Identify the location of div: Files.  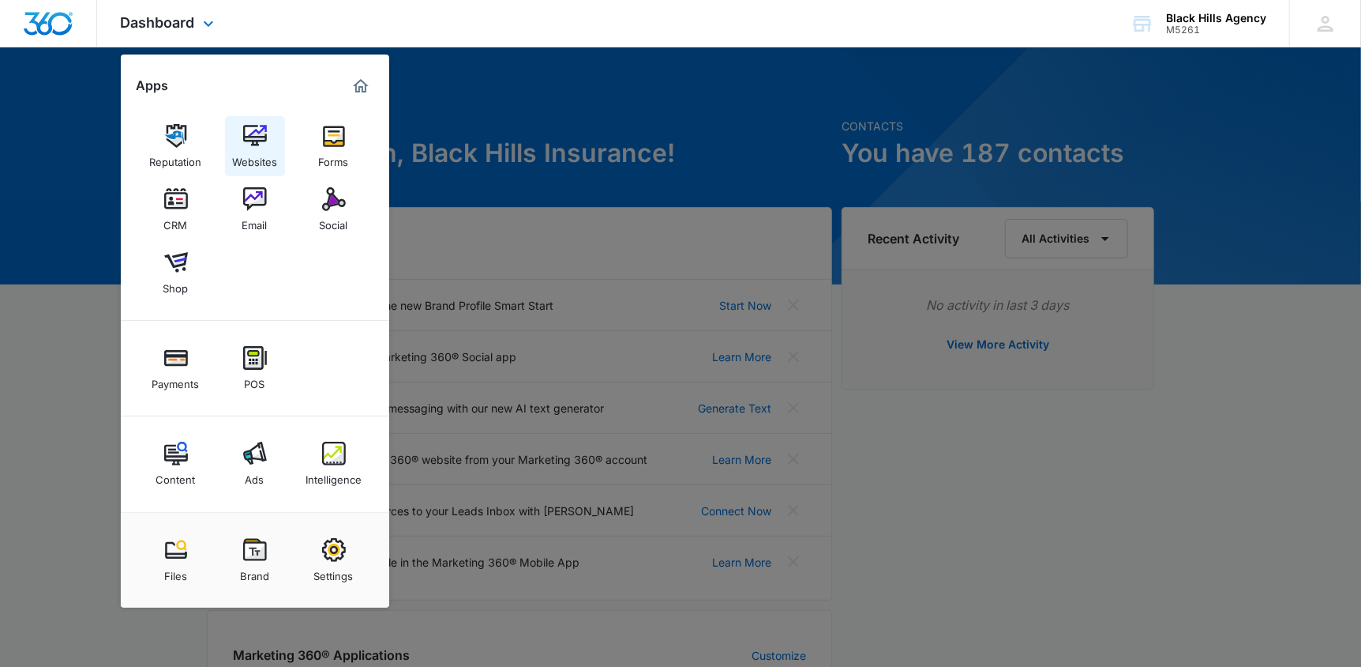
(175, 572).